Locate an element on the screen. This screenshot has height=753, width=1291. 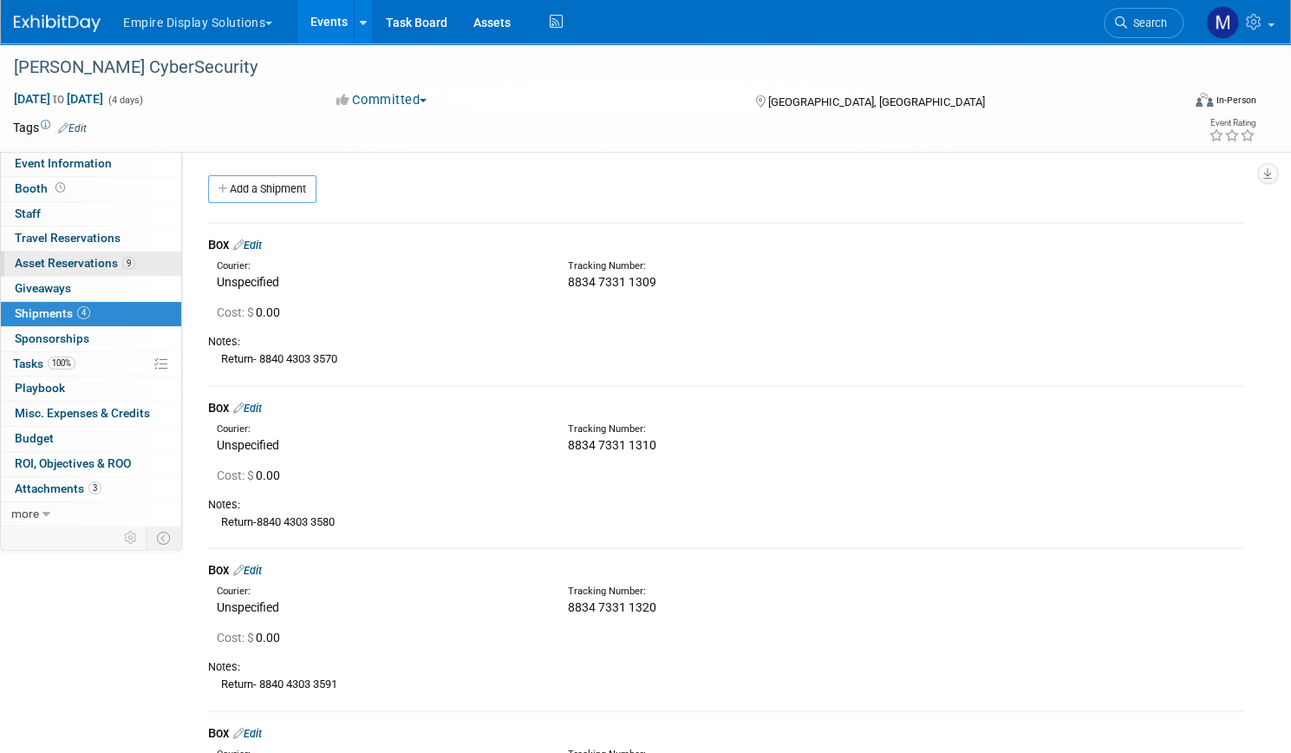
img: Matt h is located at coordinates (1223, 23).